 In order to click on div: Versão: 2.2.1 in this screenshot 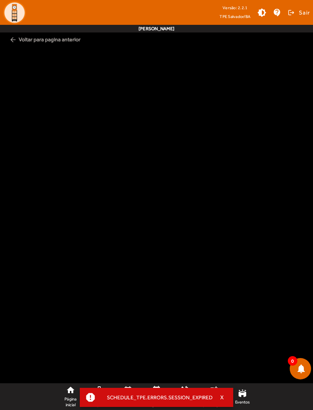, I will do `click(235, 8)`.